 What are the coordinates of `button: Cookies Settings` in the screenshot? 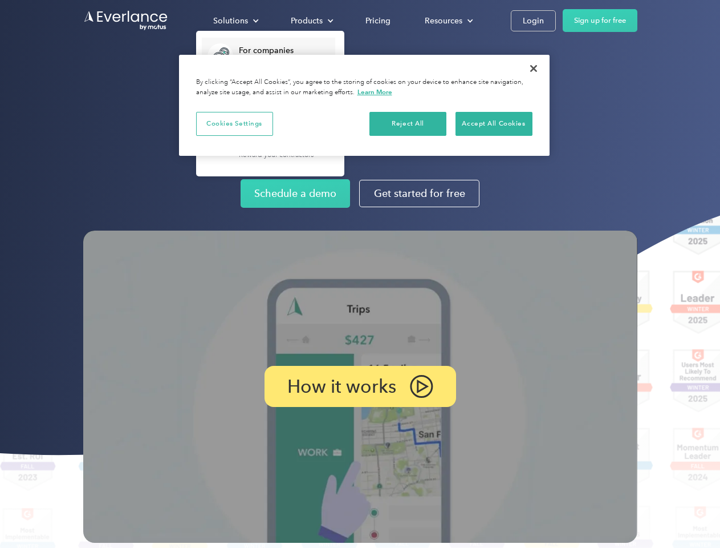 It's located at (234, 124).